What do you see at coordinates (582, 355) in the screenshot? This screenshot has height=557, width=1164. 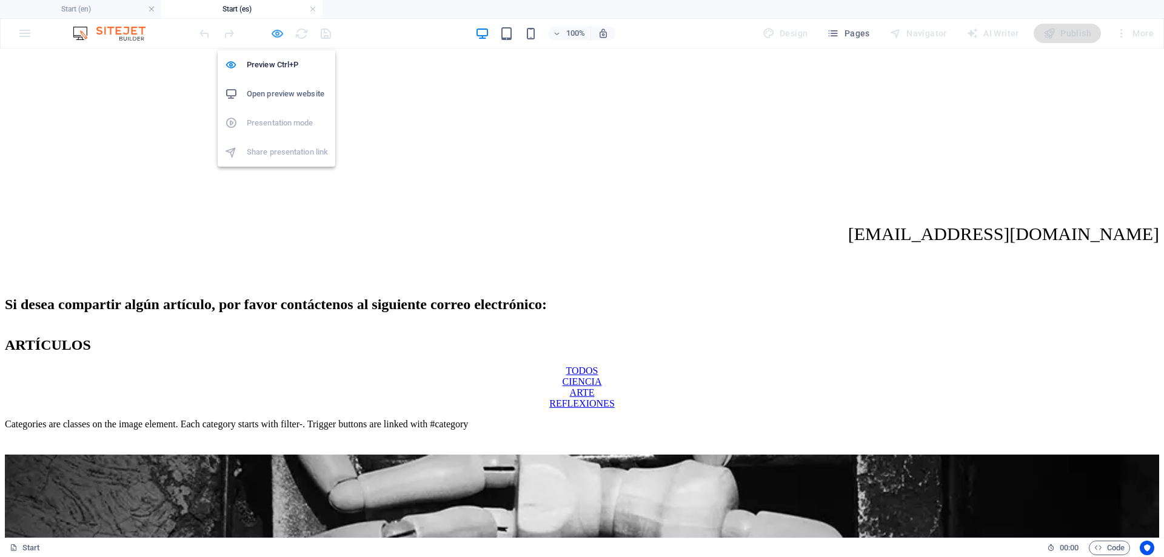 I see `a: REFLEXIONES` at bounding box center [582, 355].